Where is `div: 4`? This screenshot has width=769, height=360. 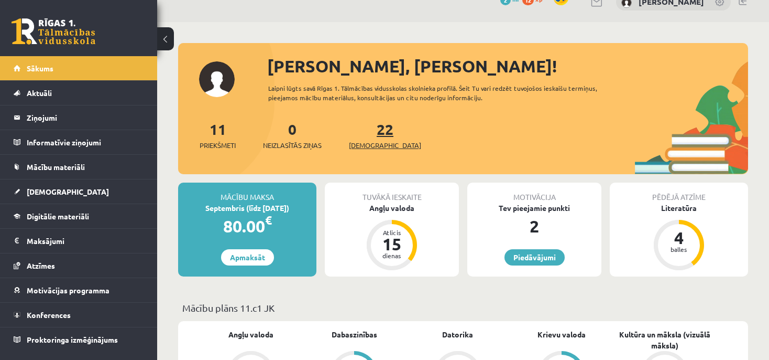 div: 4 is located at coordinates (679, 237).